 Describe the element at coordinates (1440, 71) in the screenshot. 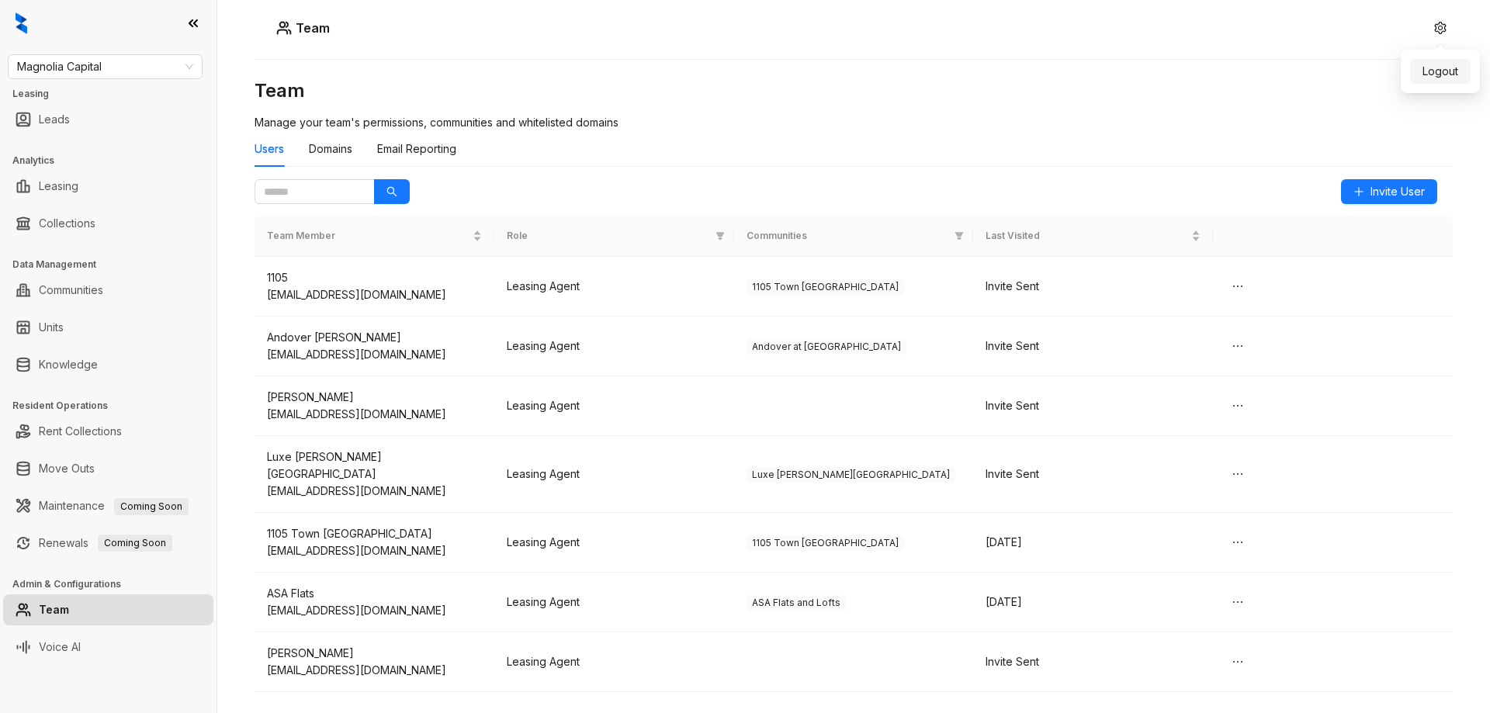

I see `span: Logout` at that location.